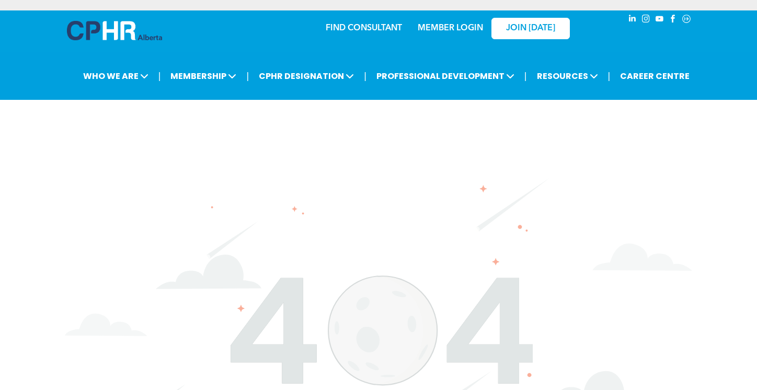 The height and width of the screenshot is (390, 757). Describe the element at coordinates (646, 20) in the screenshot. I see `a: instagram` at that location.